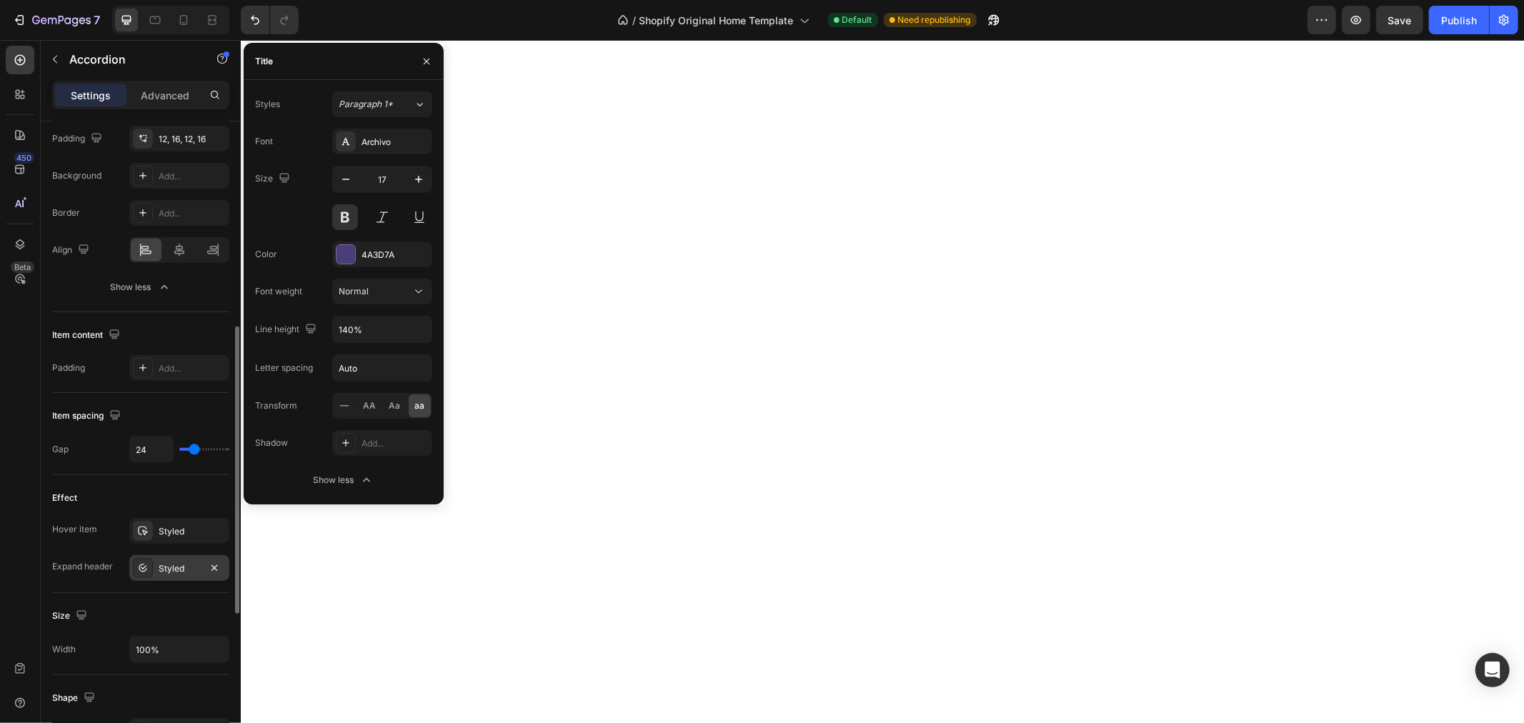 The width and height of the screenshot is (1524, 723). I want to click on button: Normal, so click(382, 292).